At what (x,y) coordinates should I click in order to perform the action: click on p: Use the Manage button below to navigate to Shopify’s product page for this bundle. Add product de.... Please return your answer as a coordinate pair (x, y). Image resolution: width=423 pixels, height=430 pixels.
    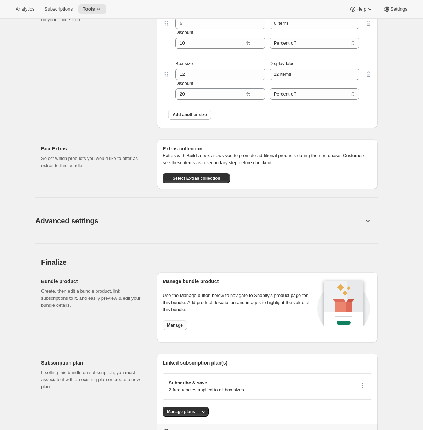
    Looking at the image, I should click on (239, 303).